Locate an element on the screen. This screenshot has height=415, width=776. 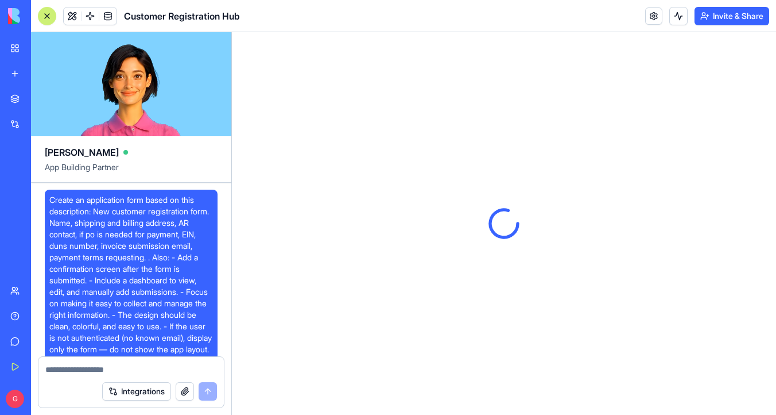
span: Customer Registration Hub is located at coordinates (182, 16).